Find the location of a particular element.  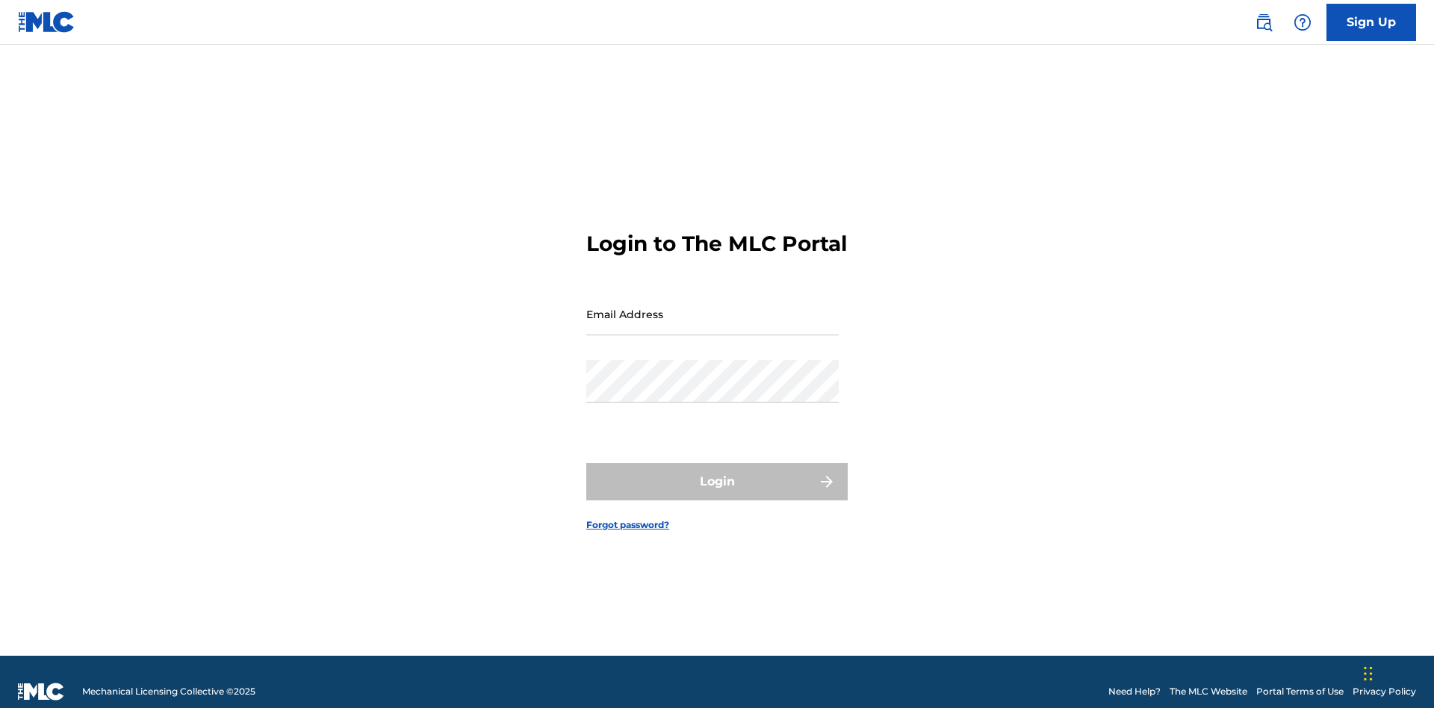

a: Privacy Policy is located at coordinates (1384, 692).